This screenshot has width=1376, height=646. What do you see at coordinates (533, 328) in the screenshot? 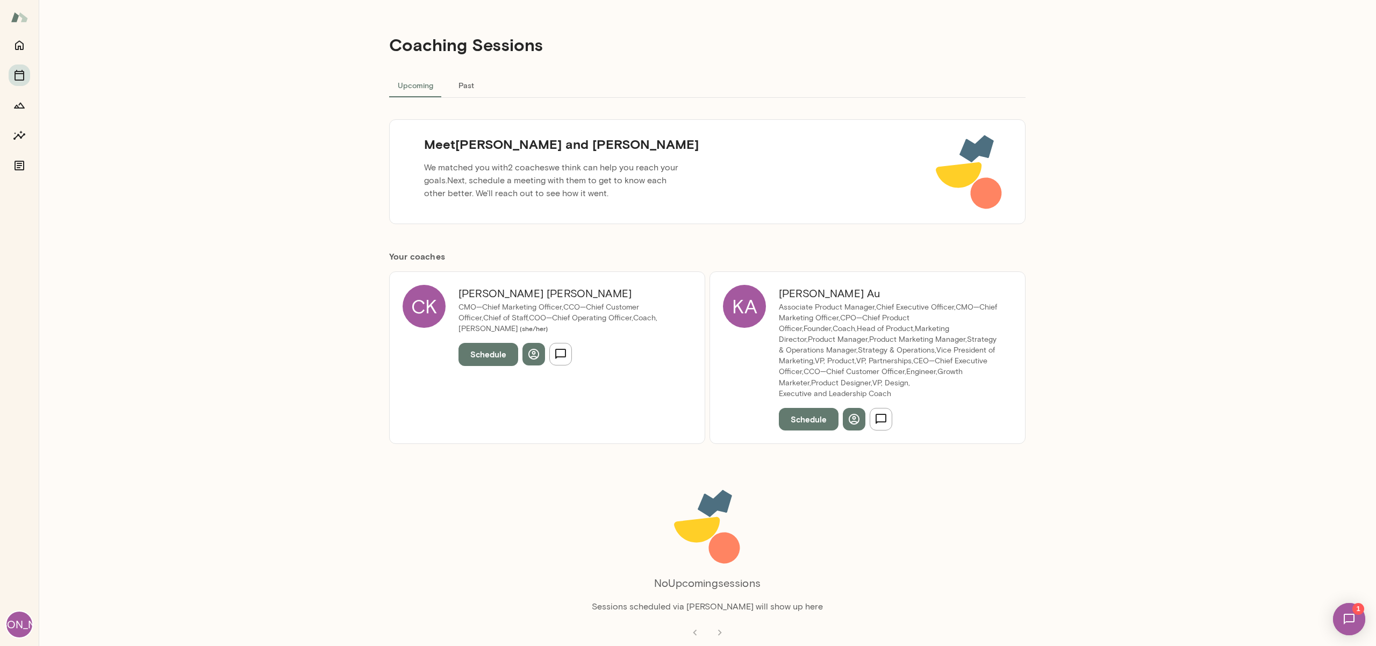
I see `span: ( she/her )` at bounding box center [533, 328].